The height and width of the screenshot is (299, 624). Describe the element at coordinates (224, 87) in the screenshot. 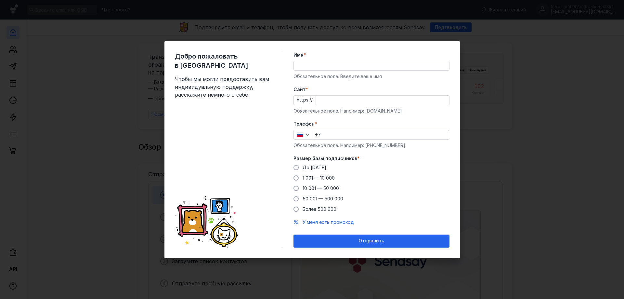

I see `span: Чтобы мы могли предоставить вам индивидуальную поддержку, расскажите немного о себе` at that location.